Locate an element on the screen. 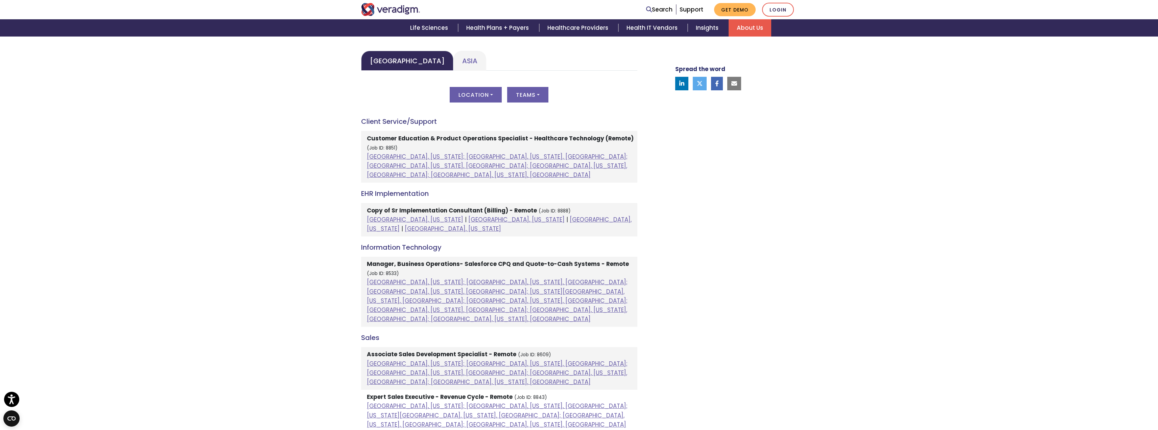  a: Support is located at coordinates (692, 9).